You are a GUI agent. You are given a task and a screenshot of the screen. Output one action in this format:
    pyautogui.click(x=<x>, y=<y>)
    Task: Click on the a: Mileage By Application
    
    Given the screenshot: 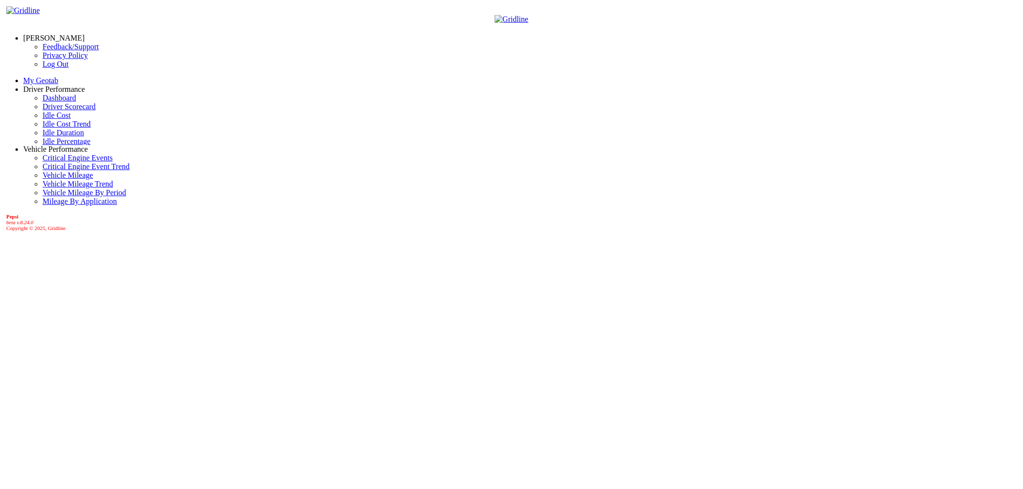 What is the action you would take?
    pyautogui.click(x=80, y=201)
    